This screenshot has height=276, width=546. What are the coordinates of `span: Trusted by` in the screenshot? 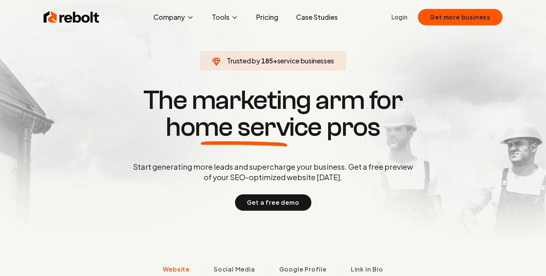 It's located at (243, 60).